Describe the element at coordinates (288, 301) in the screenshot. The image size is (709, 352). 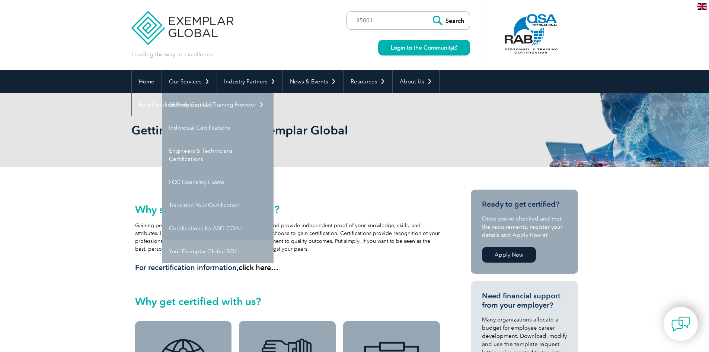
I see `h2: Why get certified with us?` at that location.